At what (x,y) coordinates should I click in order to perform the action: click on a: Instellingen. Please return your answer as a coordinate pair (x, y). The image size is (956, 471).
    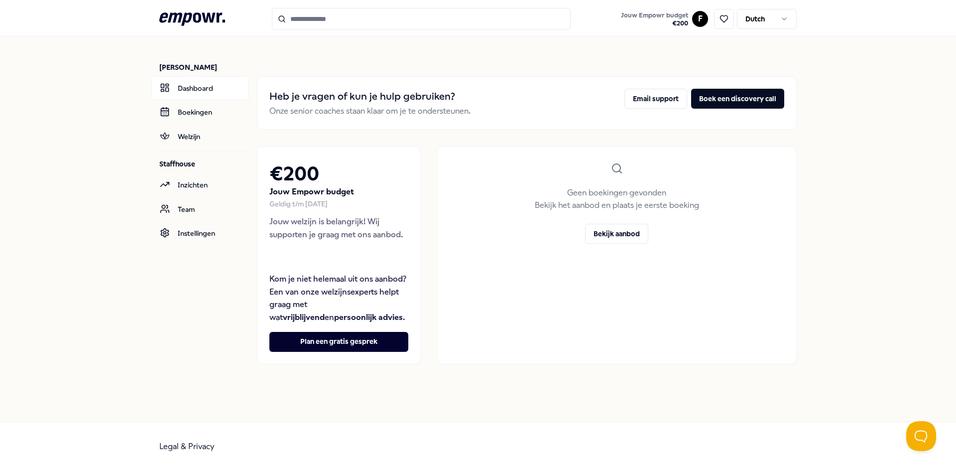
    Looking at the image, I should click on (200, 233).